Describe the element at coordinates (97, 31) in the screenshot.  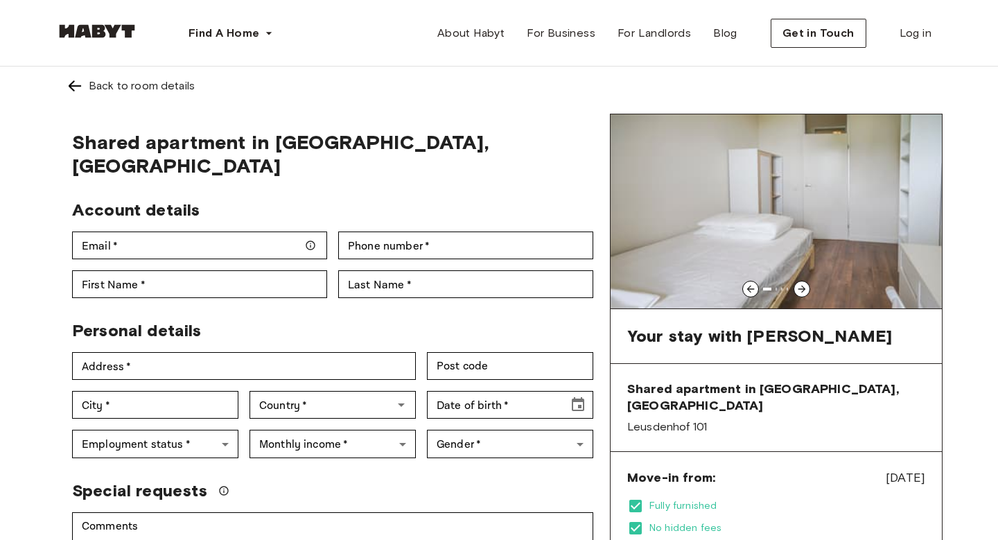
I see `img: Habyt` at that location.